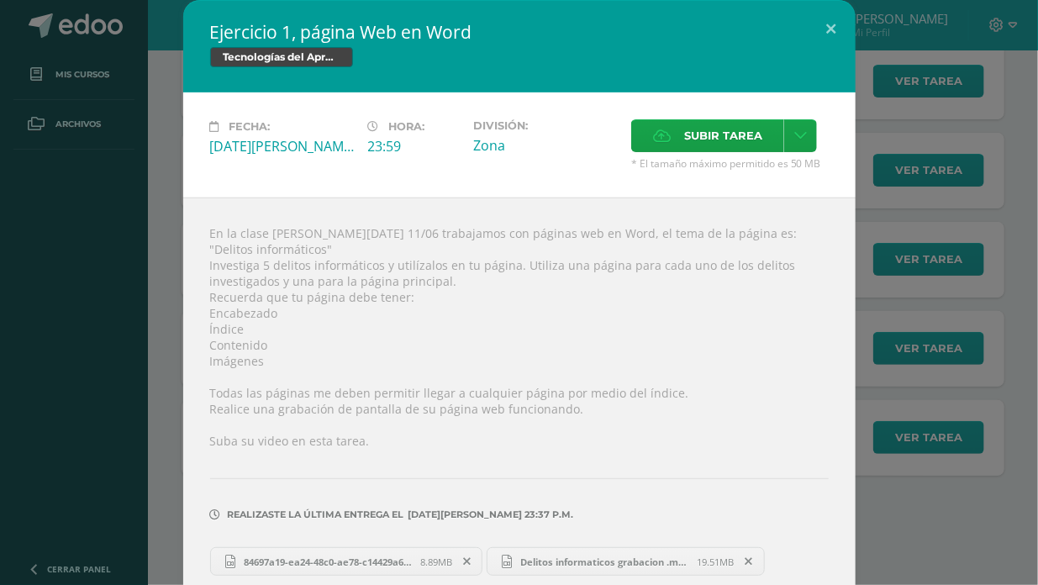 The image size is (1038, 585). What do you see at coordinates (605, 561) in the screenshot?
I see `span: Delitos informaticos grabacion .mp4` at bounding box center [605, 561].